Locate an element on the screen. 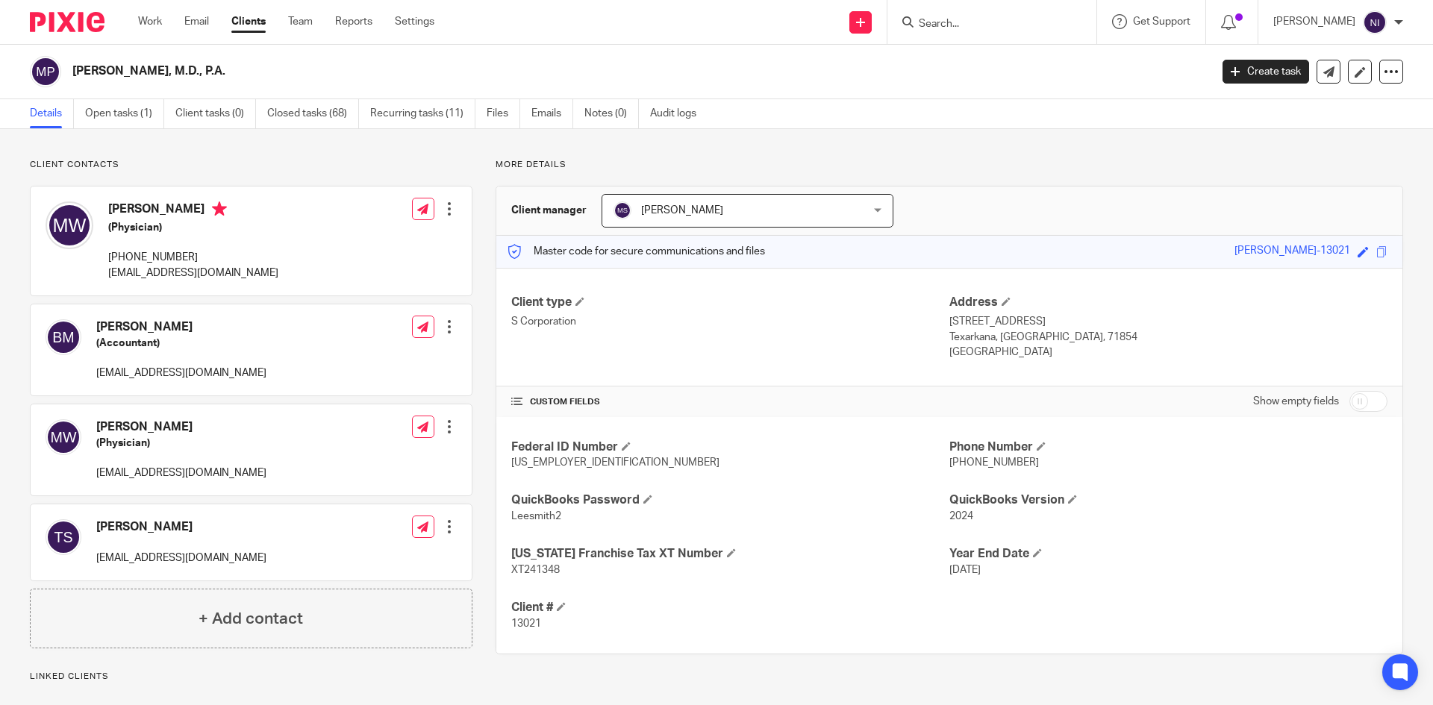  i: Primary is located at coordinates (219, 209).